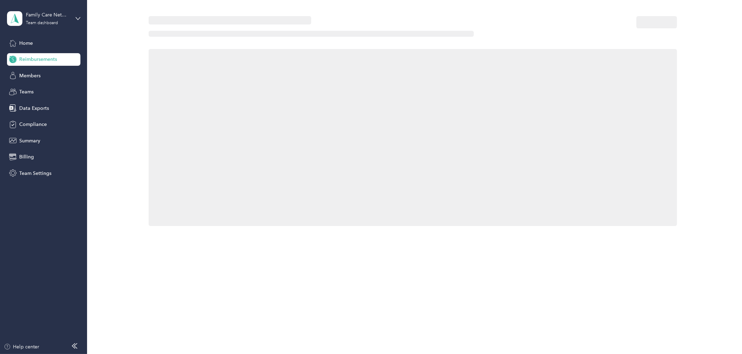 This screenshot has width=742, height=354. Describe the element at coordinates (38, 59) in the screenshot. I see `span: Reimbursements` at that location.